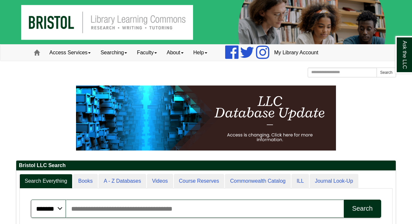 The width and height of the screenshot is (412, 224). Describe the element at coordinates (46, 181) in the screenshot. I see `a: Search Everything` at that location.